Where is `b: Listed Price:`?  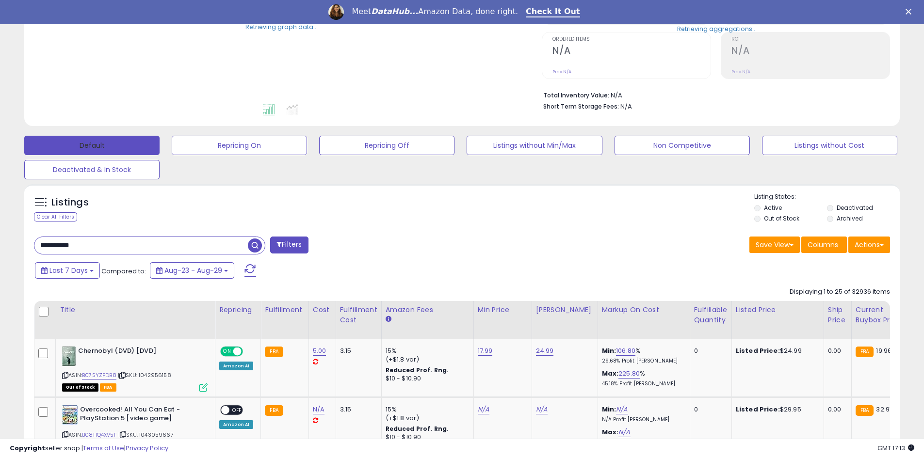 b: Listed Price: is located at coordinates (757, 409).